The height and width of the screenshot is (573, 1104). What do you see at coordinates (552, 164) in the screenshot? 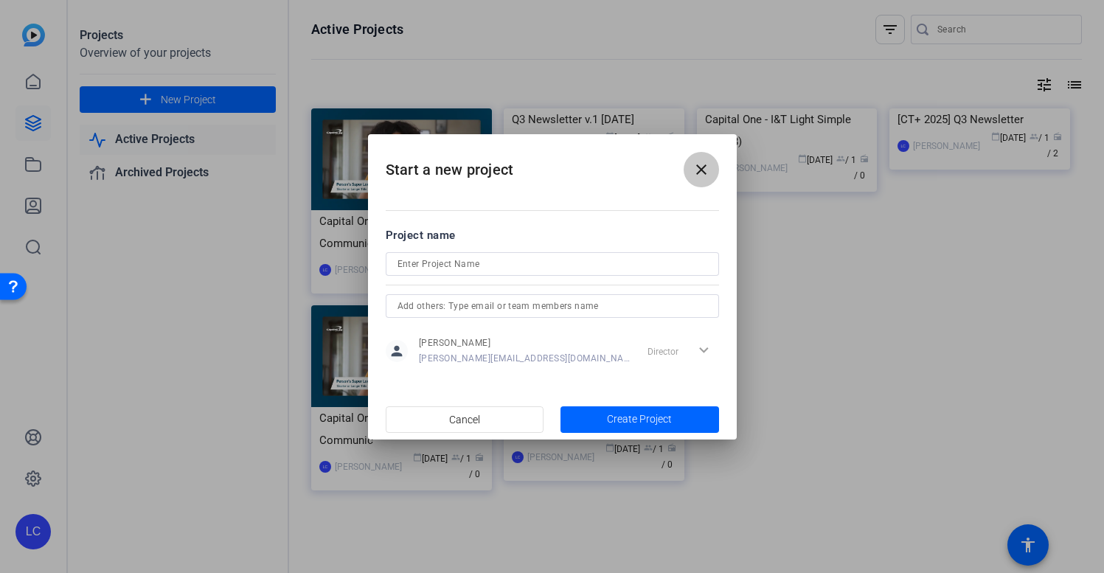
I see `h2: Start a new project` at bounding box center [552, 164].